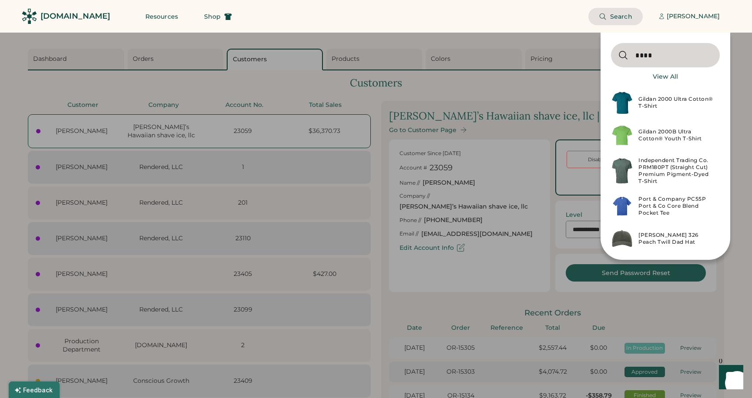 Image resolution: width=752 pixels, height=398 pixels. What do you see at coordinates (676, 171) in the screenshot?
I see `div: Independent Trading Co. PRM180PT (Straight Cut) Premium Pigment-Dyed T-Shirt` at bounding box center [676, 171].